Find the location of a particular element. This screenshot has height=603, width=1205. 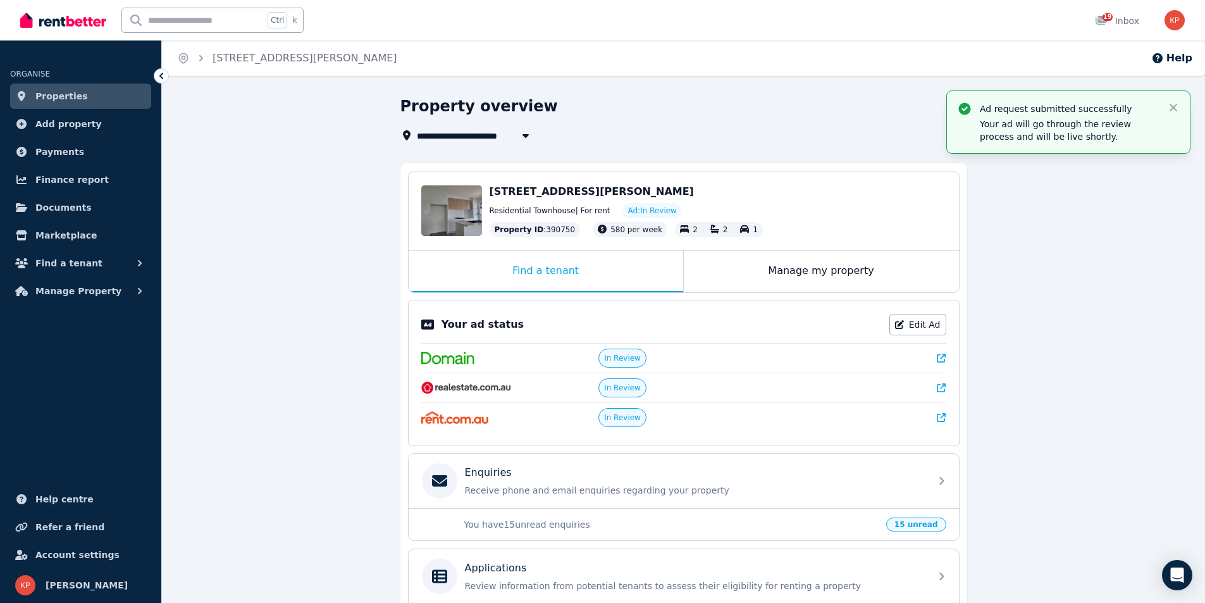

img: RentBetter is located at coordinates (63, 20).